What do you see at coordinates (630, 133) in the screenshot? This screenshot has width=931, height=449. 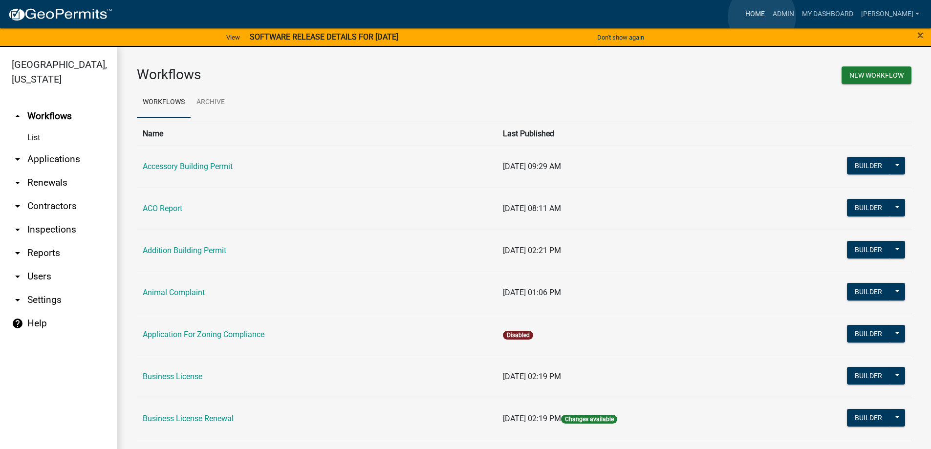 I see `th: Last Published` at bounding box center [630, 133].